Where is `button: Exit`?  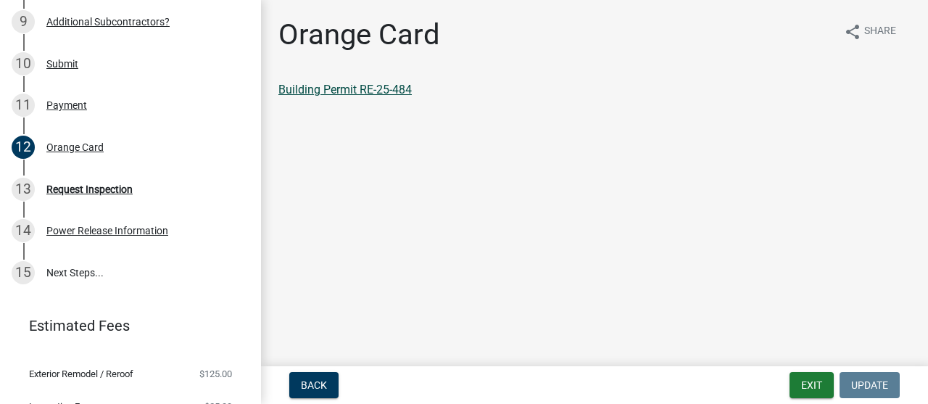 button: Exit is located at coordinates (811, 385).